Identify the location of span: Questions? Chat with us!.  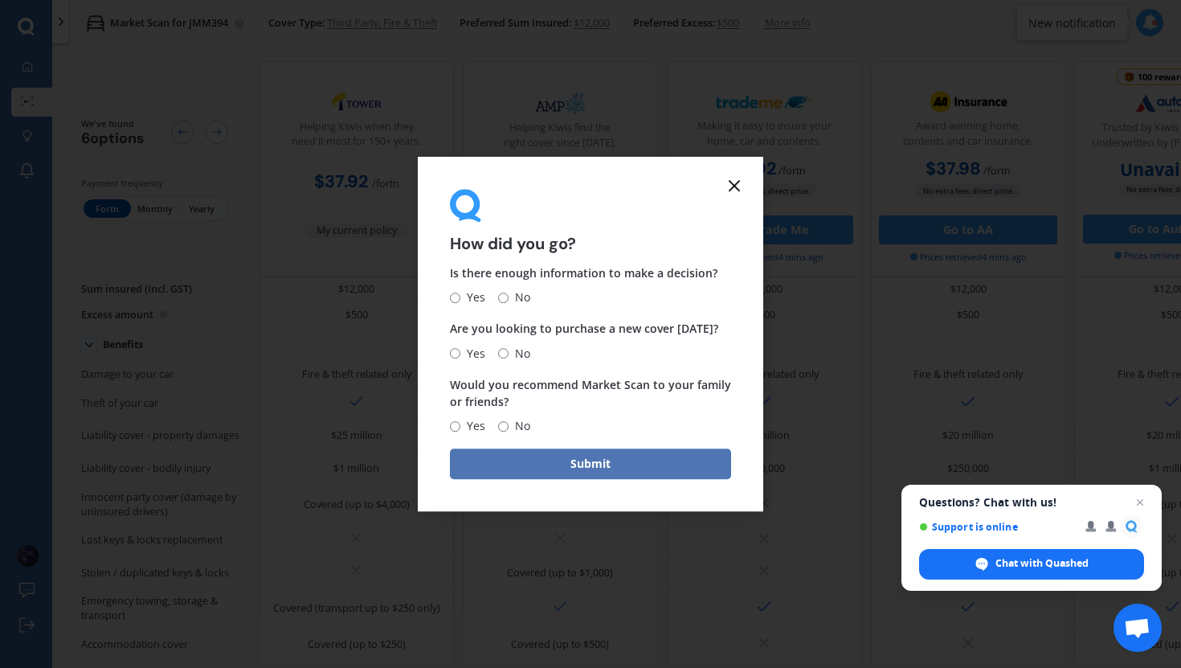
(1032, 502).